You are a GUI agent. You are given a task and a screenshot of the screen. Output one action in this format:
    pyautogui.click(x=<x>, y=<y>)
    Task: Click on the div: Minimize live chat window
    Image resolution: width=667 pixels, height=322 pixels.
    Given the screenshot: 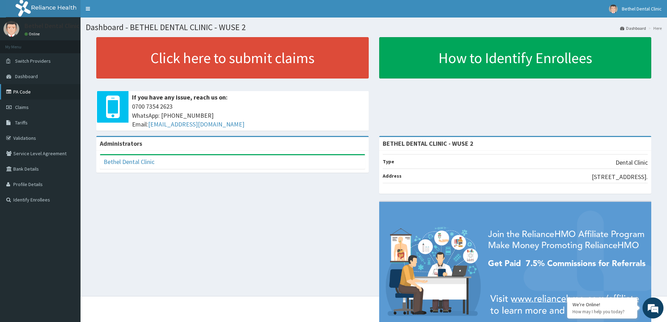 What is the action you would take?
    pyautogui.click(x=123, y=12)
    